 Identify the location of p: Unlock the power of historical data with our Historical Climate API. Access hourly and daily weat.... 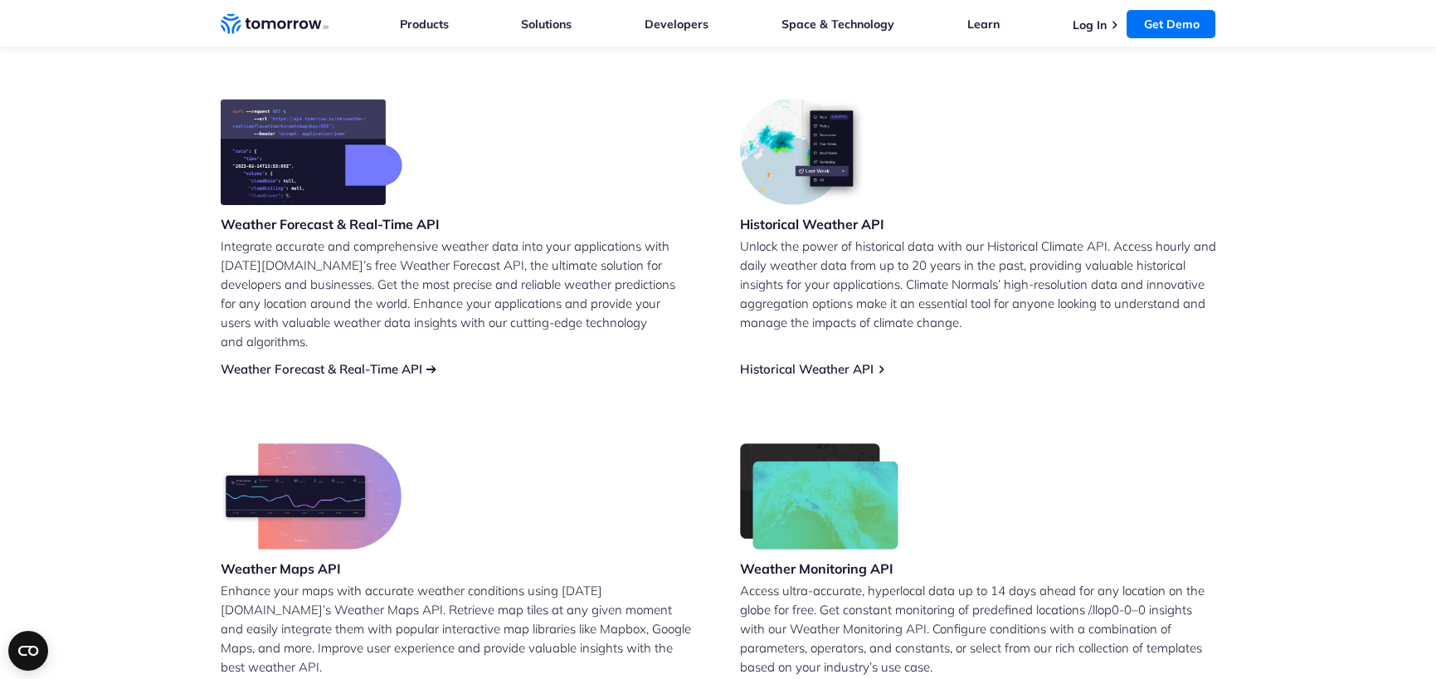
(978, 284).